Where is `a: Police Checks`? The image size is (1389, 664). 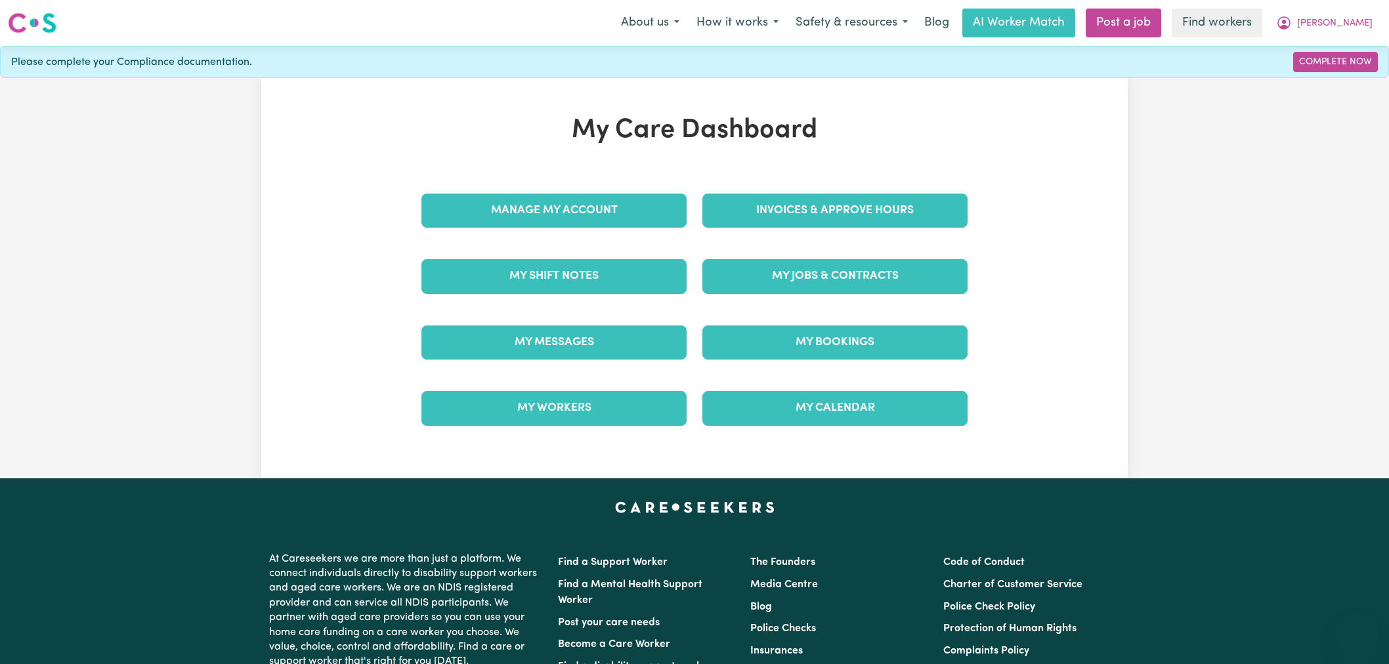 a: Police Checks is located at coordinates (783, 629).